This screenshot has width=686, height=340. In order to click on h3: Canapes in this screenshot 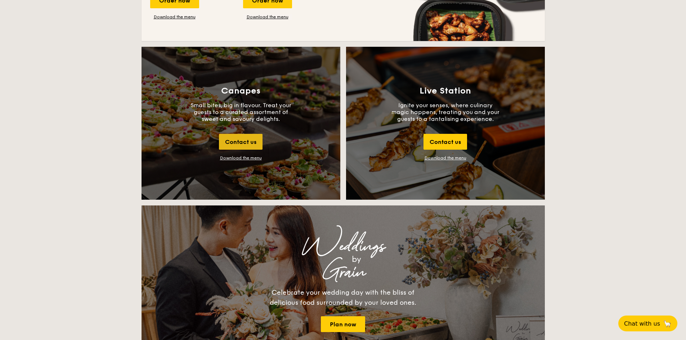, I will do `click(240, 91)`.